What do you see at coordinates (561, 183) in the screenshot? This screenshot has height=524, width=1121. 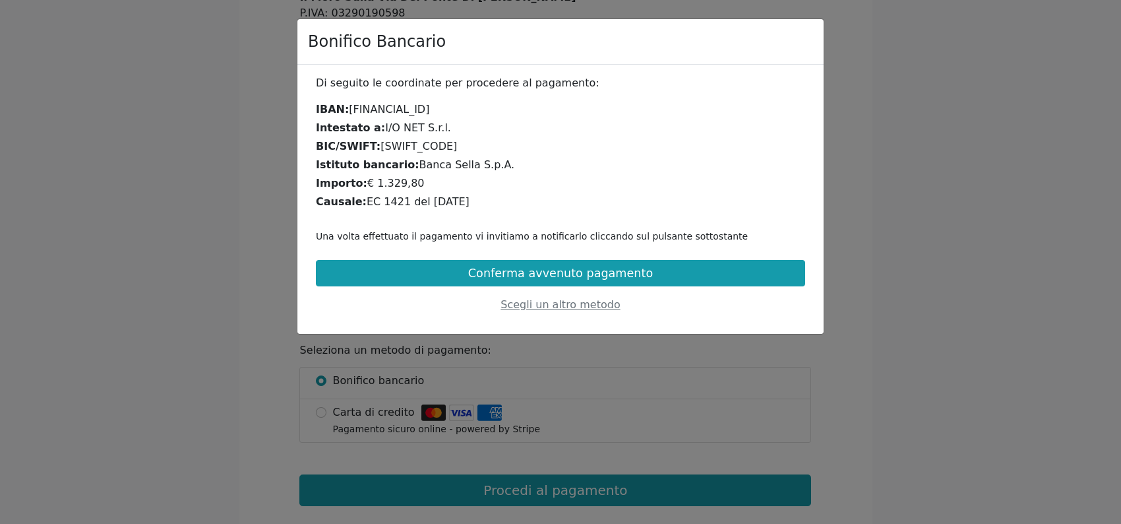 I see `div: € 1.329,80` at bounding box center [561, 183].